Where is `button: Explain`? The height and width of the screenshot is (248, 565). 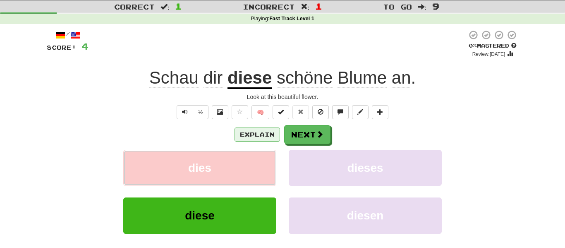
button: Explain is located at coordinates (257, 135).